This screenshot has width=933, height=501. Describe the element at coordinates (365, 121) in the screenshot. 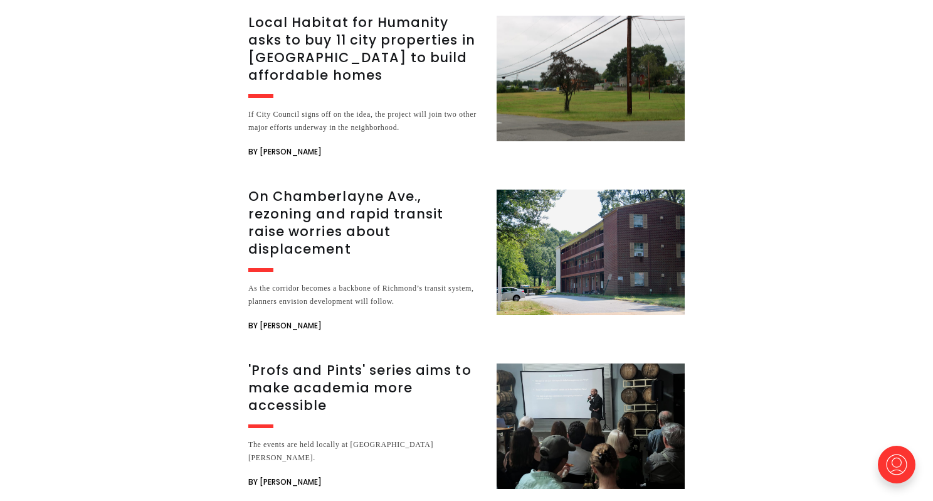

I see `div: If City Council signs off on the idea, the project will join two other major efforts underway in ...` at that location.